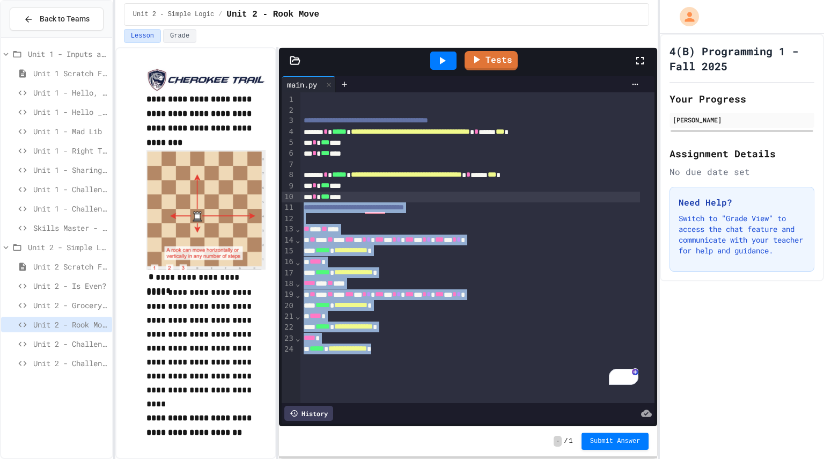 The image size is (824, 459). Describe the element at coordinates (180, 36) in the screenshot. I see `button: Grade` at that location.